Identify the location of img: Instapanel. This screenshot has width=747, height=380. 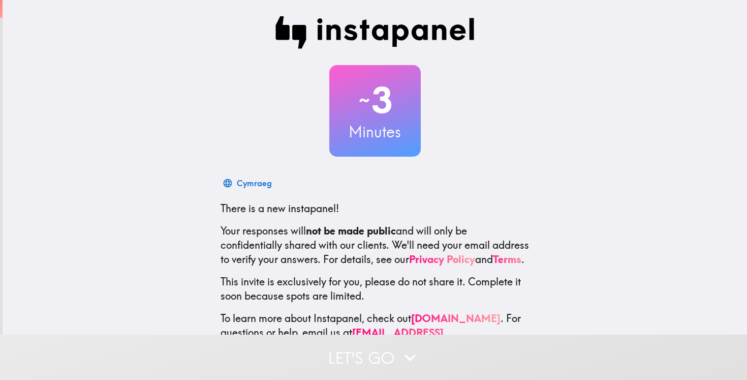
(375, 33).